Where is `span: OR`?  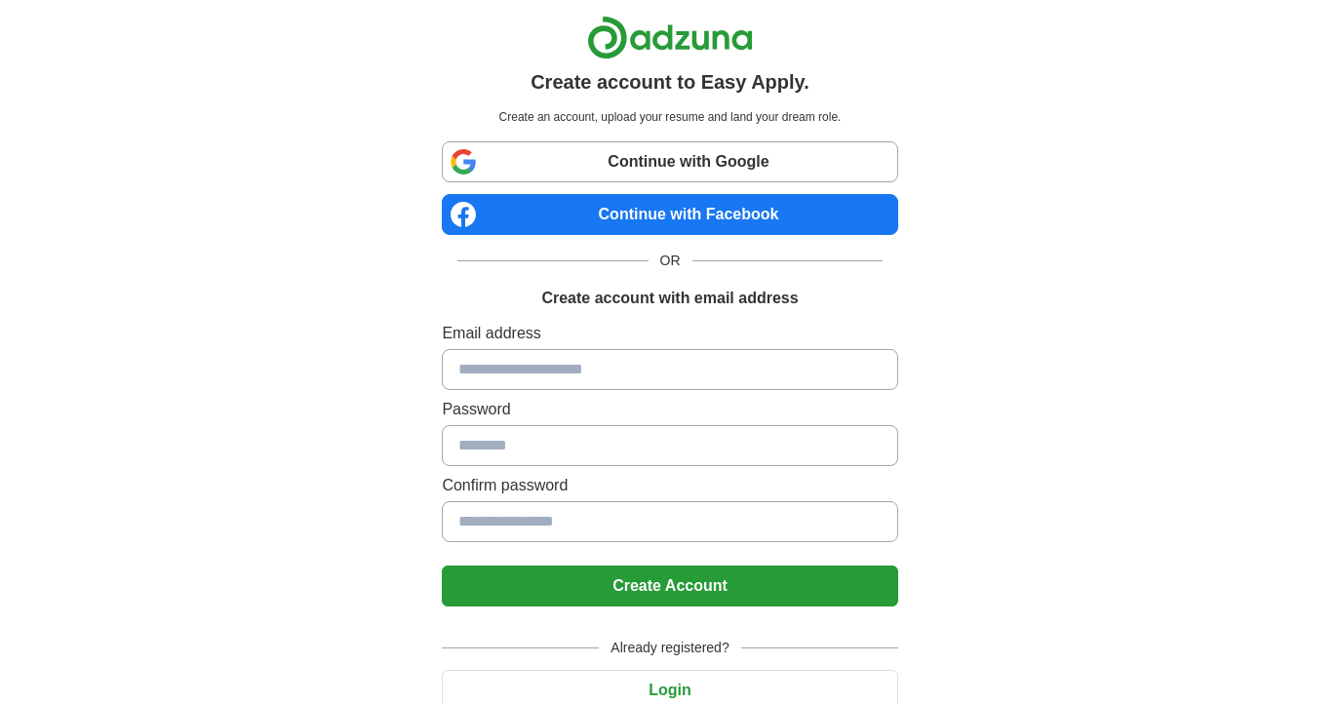 span: OR is located at coordinates (670, 260).